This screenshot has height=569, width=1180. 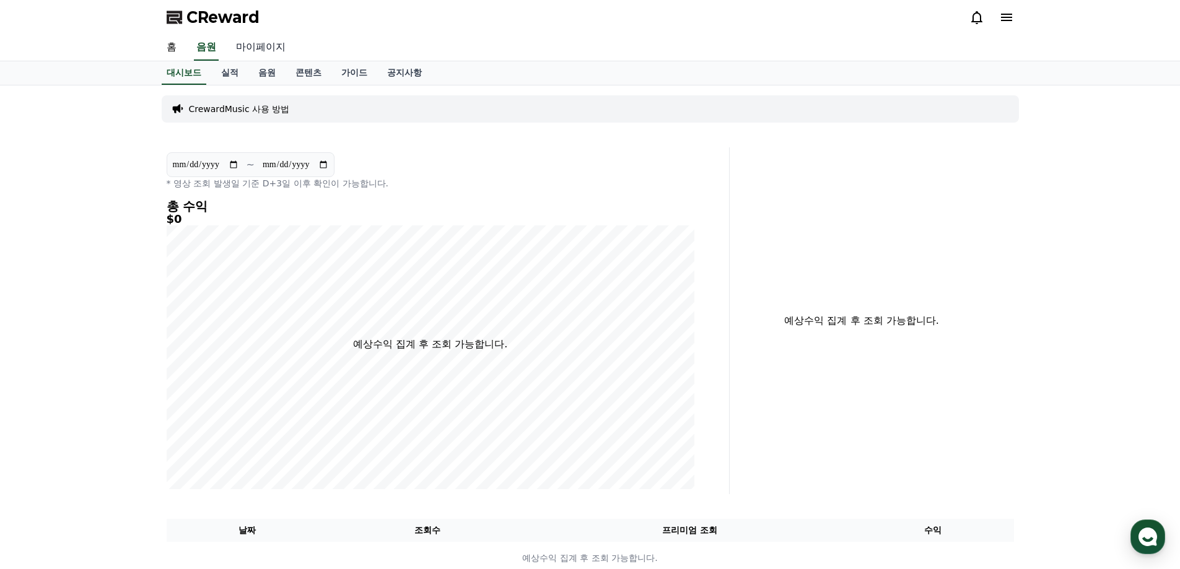 I want to click on th: 프리미엄 조회, so click(x=689, y=530).